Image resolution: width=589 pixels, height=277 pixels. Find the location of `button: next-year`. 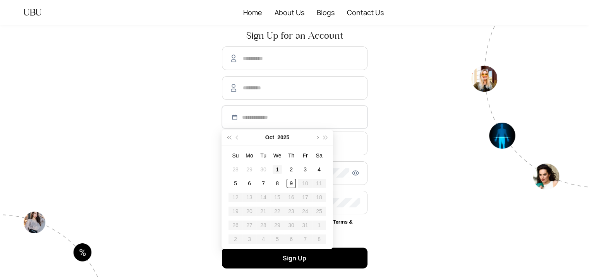

button: next-year is located at coordinates (317, 137).